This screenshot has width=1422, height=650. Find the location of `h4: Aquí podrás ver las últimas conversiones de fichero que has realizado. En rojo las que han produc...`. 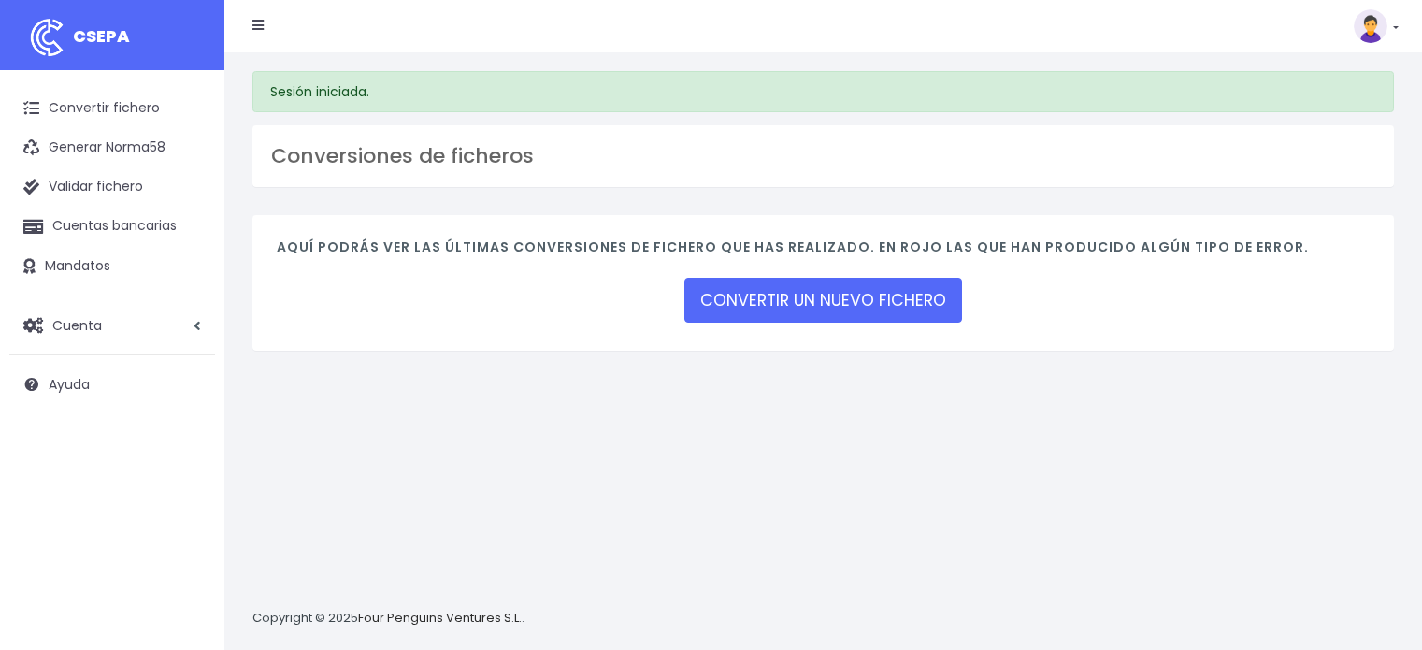

h4: Aquí podrás ver las últimas conversiones de fichero que has realizado. En rojo las que han produc... is located at coordinates (823, 252).